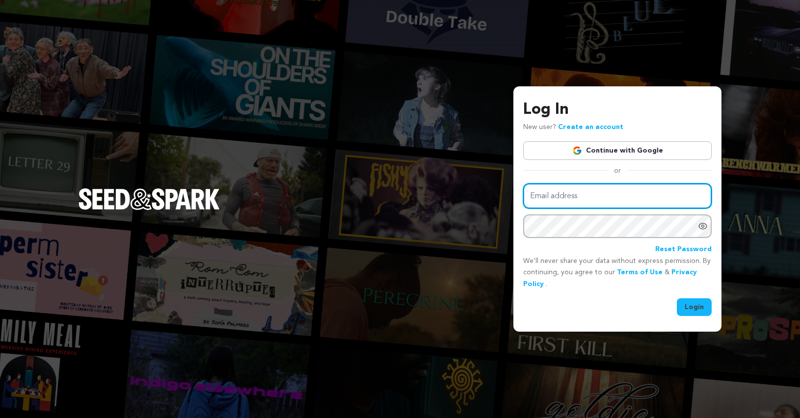  Describe the element at coordinates (577, 151) in the screenshot. I see `img: Google logo` at that location.